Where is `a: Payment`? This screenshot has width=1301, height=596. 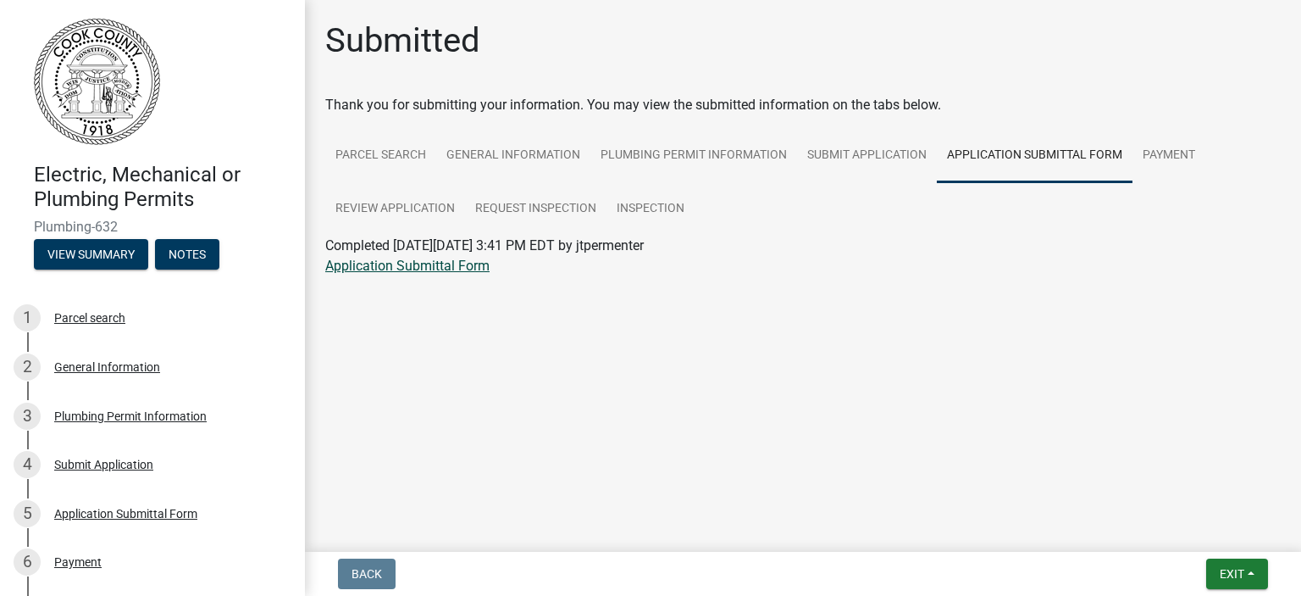 a: Payment is located at coordinates (1169, 156).